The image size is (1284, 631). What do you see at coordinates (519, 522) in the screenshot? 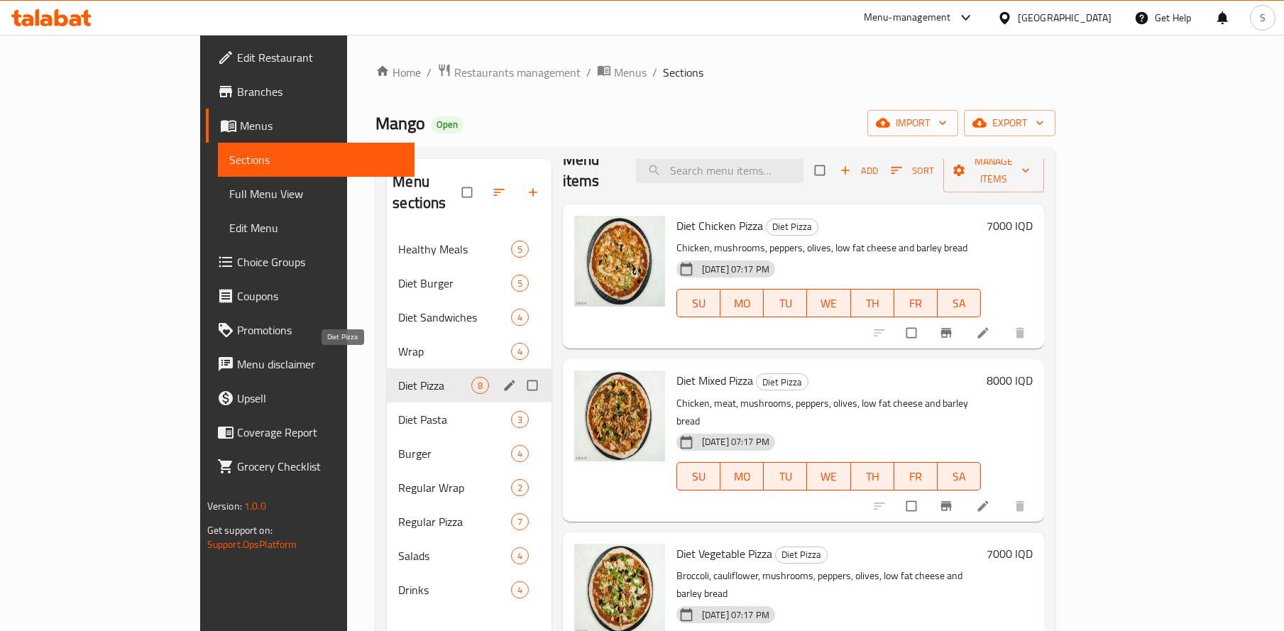
I see `span: 7` at bounding box center [519, 522].